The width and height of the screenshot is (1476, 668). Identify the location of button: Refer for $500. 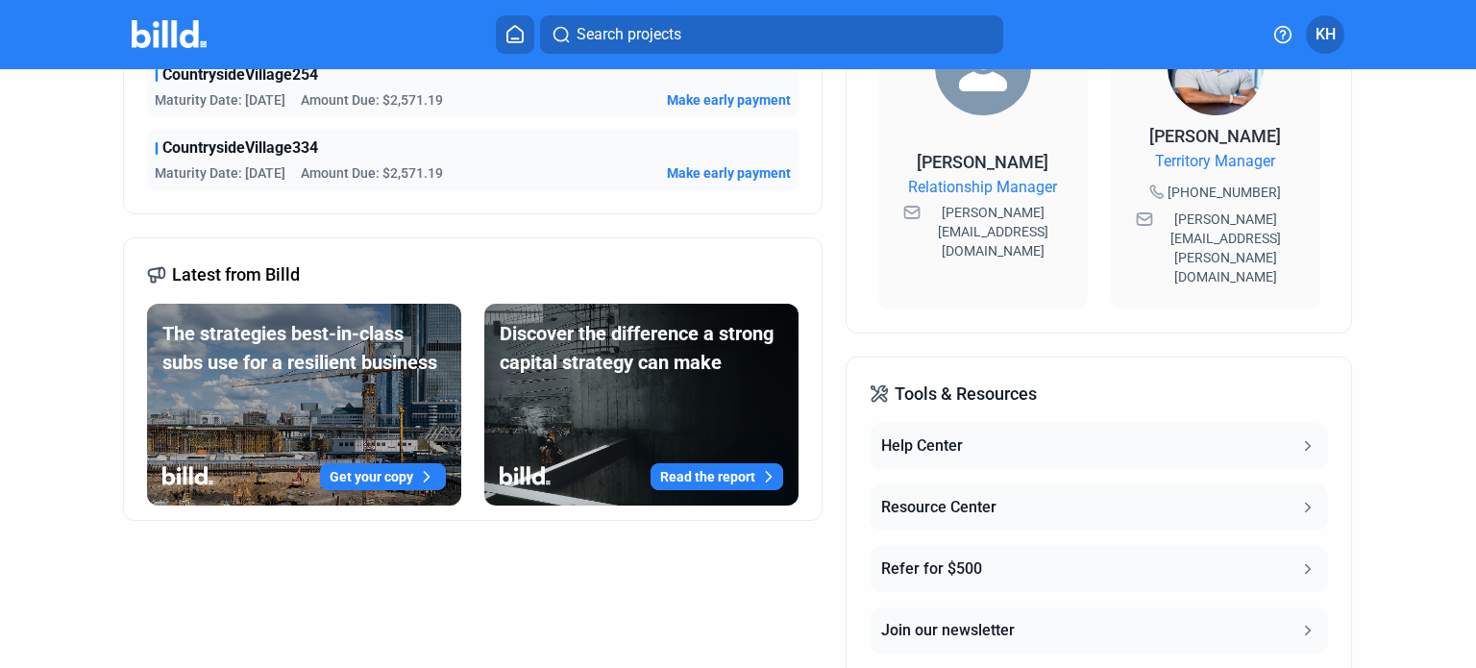
(1099, 569).